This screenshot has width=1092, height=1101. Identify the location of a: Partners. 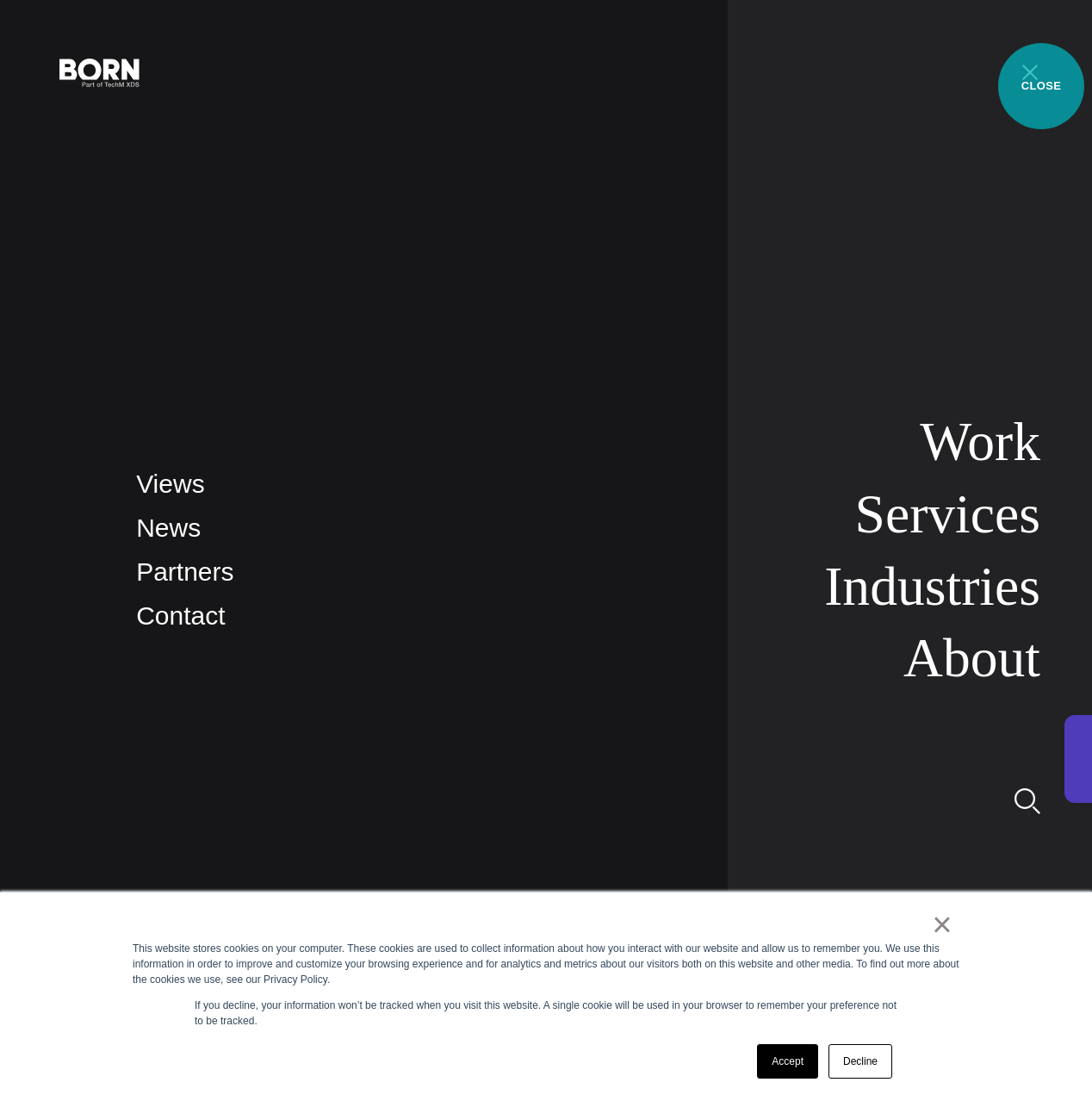
(184, 571).